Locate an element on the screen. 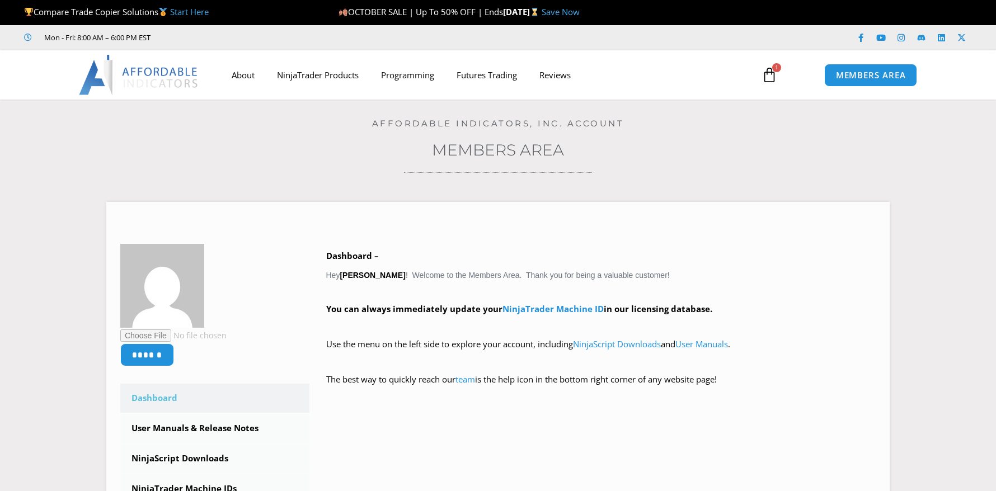 This screenshot has width=996, height=491. a: User Manuals is located at coordinates (702, 344).